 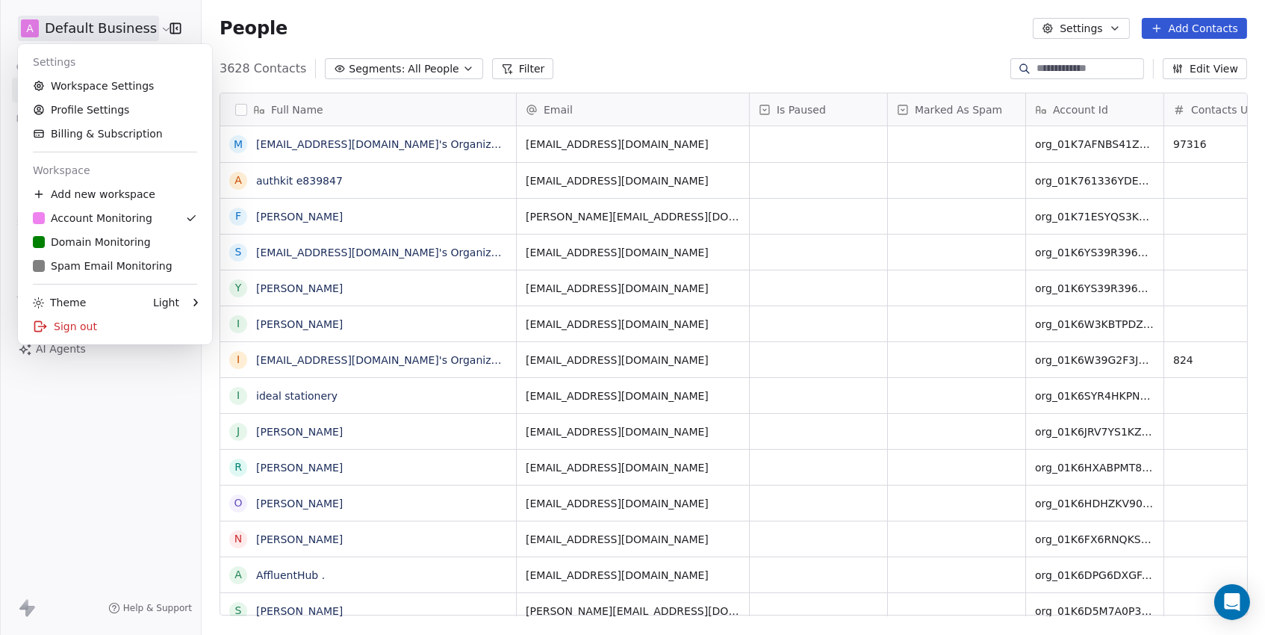 What do you see at coordinates (93, 218) in the screenshot?
I see `div: Account Monitoring` at bounding box center [93, 218].